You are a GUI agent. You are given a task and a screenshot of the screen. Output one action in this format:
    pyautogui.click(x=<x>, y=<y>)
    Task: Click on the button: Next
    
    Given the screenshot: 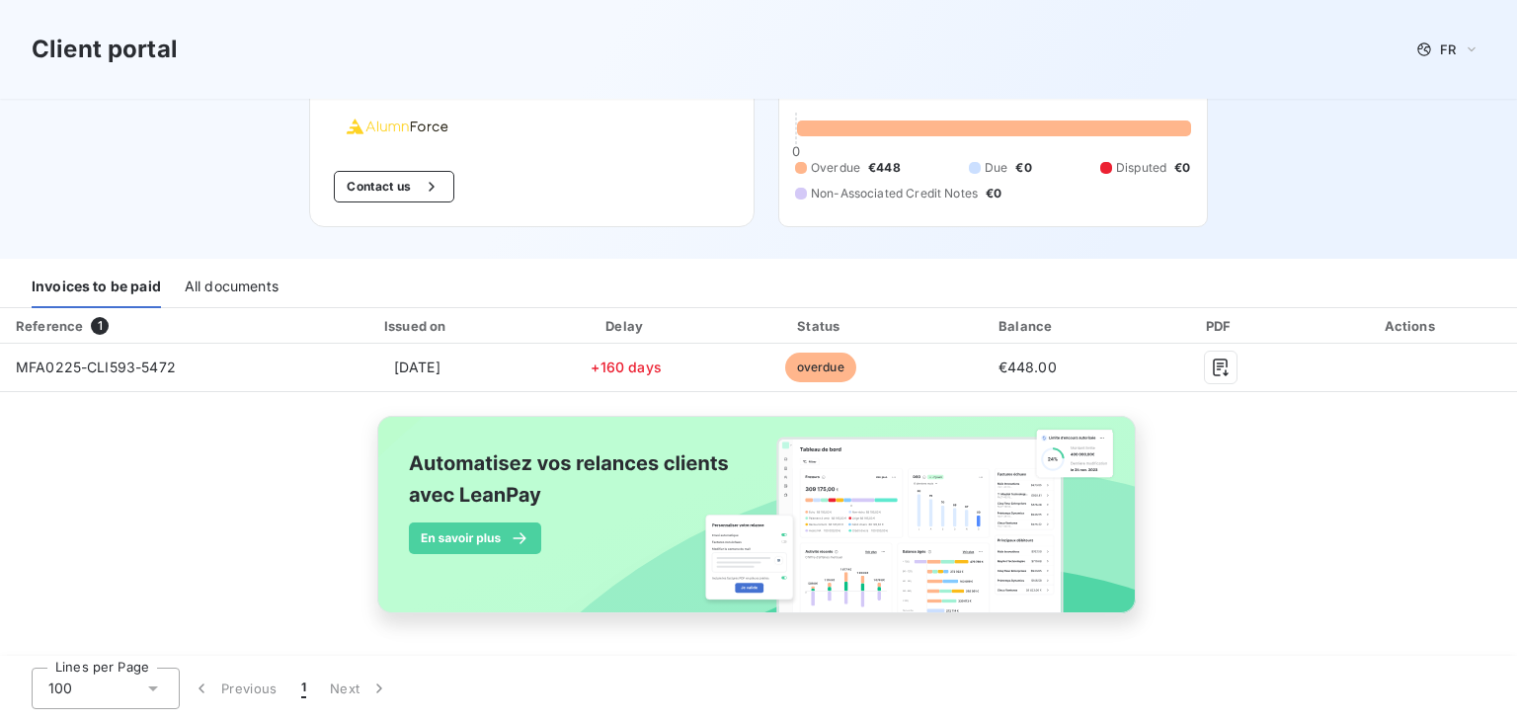 What is the action you would take?
    pyautogui.click(x=359, y=688)
    